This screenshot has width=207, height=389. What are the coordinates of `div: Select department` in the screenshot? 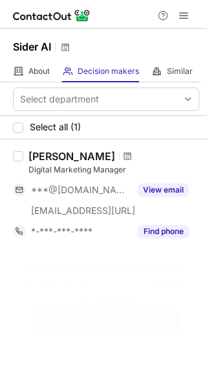 It's located at (60, 99).